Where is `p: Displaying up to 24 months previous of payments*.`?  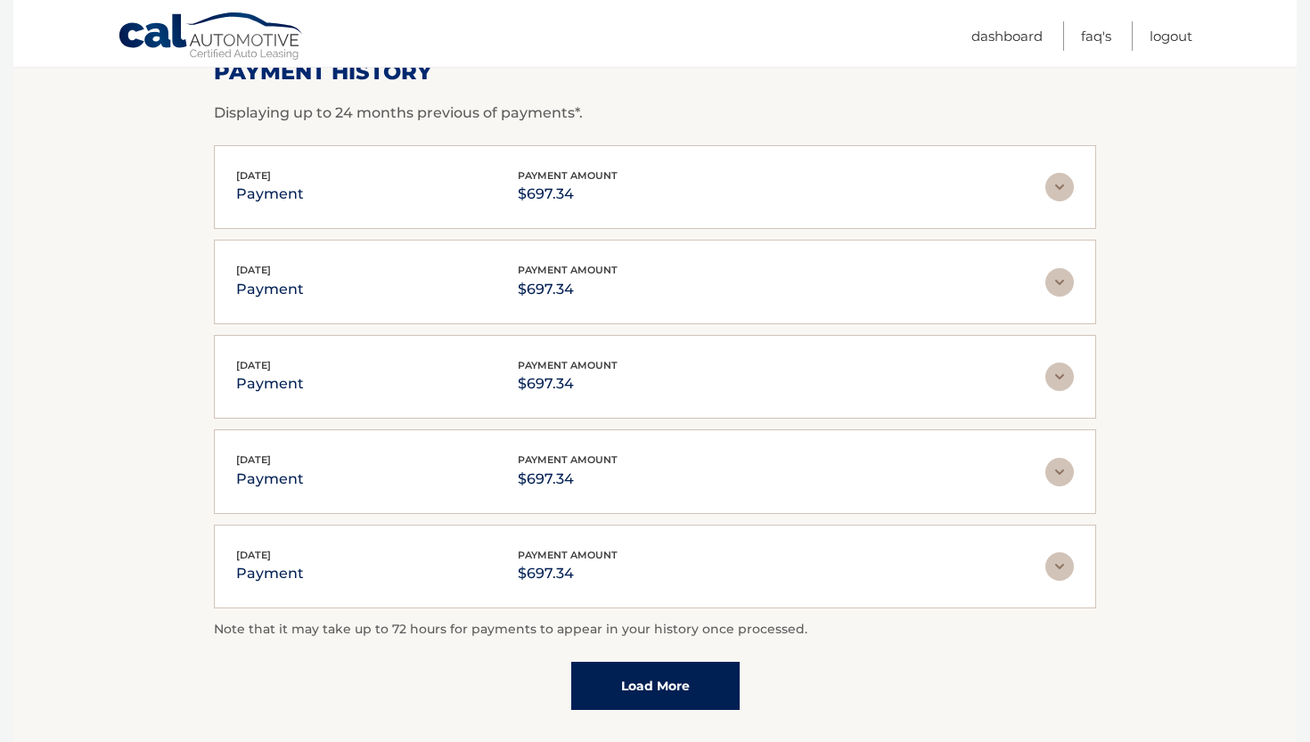
p: Displaying up to 24 months previous of payments*. is located at coordinates (655, 113).